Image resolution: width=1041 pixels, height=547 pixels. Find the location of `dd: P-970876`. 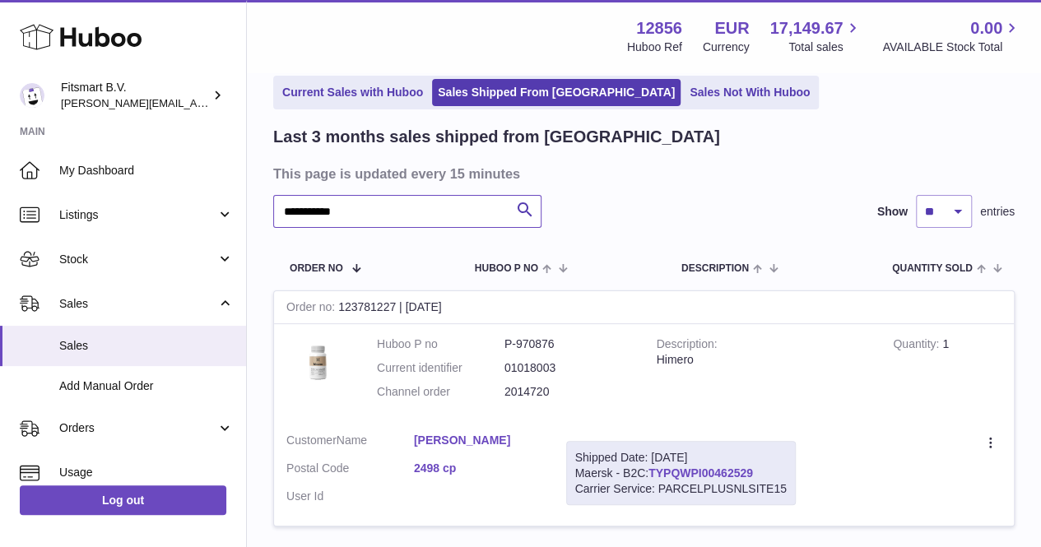

dd: P-970876 is located at coordinates (568, 344).